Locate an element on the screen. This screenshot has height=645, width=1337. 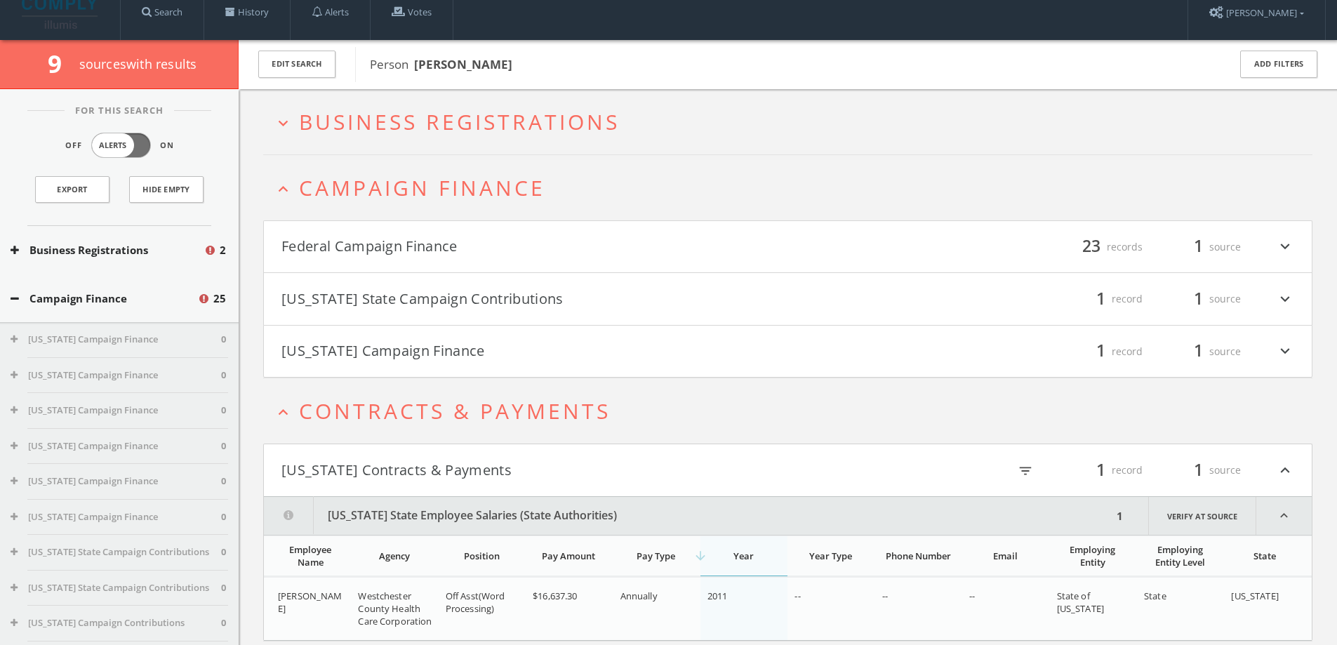
span: 9 is located at coordinates (60, 63).